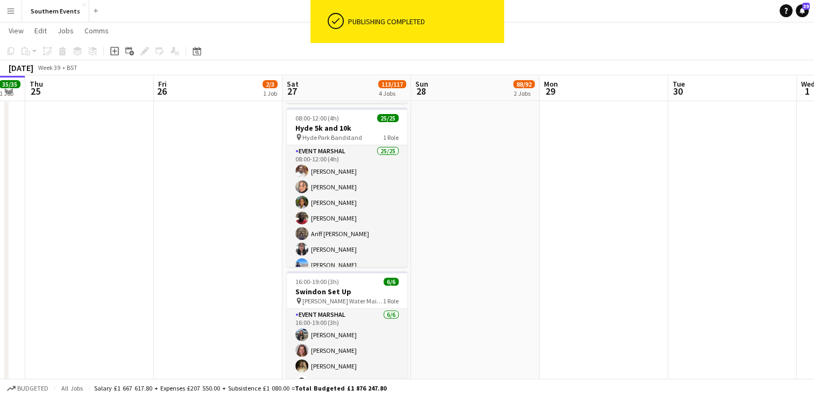  What do you see at coordinates (163, 84) in the screenshot?
I see `span: Fri` at bounding box center [163, 84].